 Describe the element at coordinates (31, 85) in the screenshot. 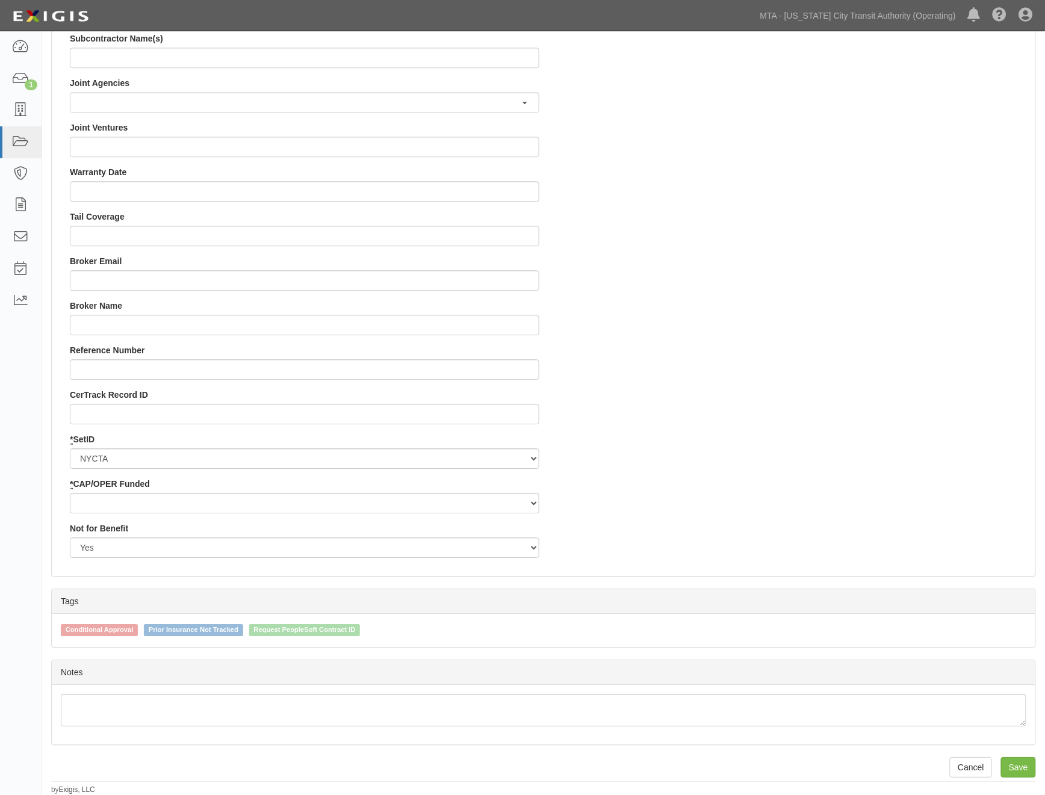

I see `div: 1` at that location.